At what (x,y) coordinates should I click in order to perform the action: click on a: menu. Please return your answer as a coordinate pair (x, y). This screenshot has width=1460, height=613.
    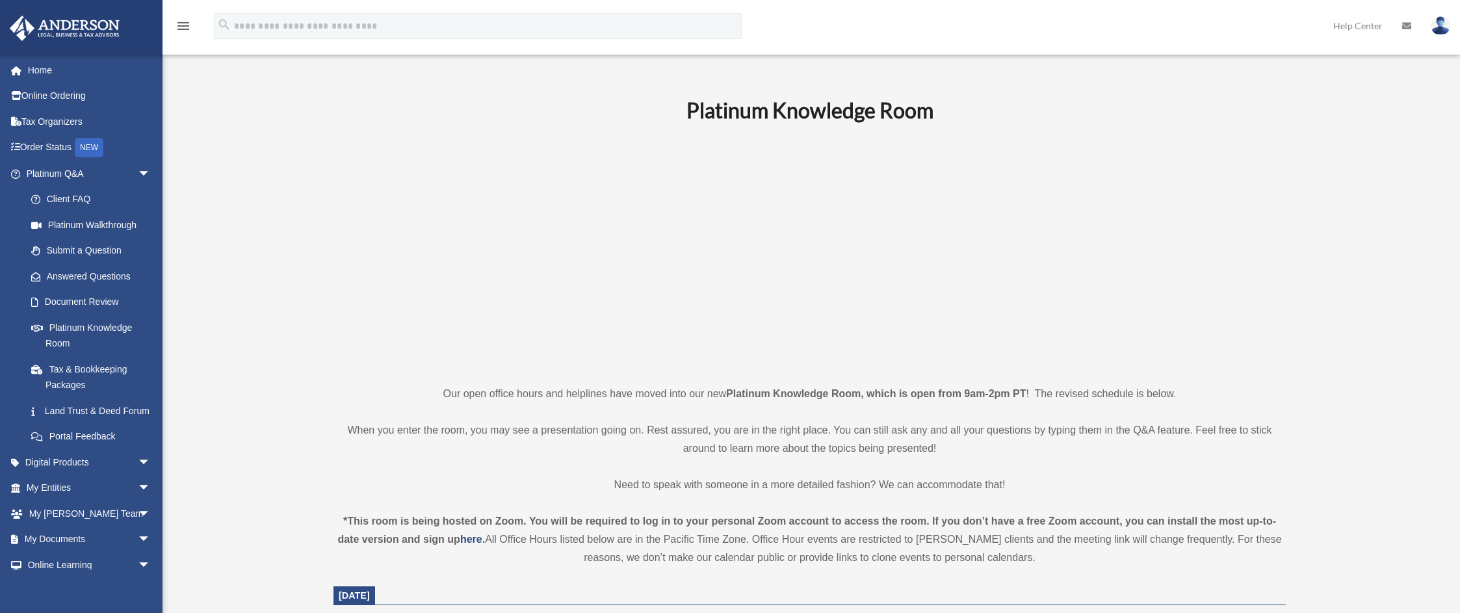
    Looking at the image, I should click on (183, 28).